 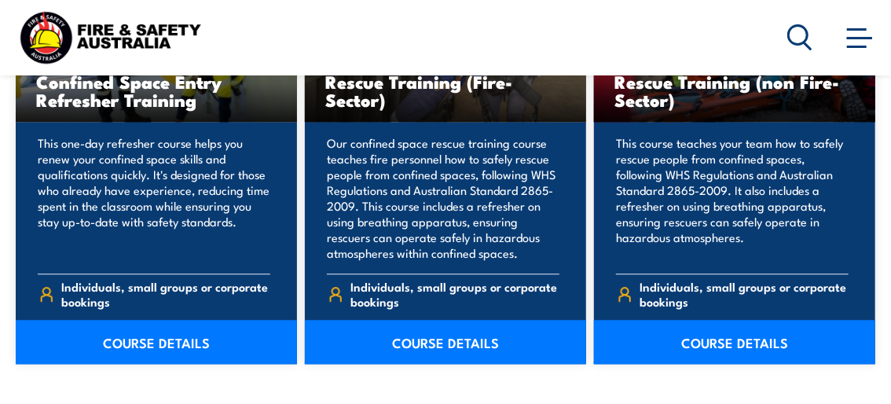 I want to click on p: This course teaches your team how to safely rescue people from confined spaces, following WHS Reg..., so click(x=732, y=198).